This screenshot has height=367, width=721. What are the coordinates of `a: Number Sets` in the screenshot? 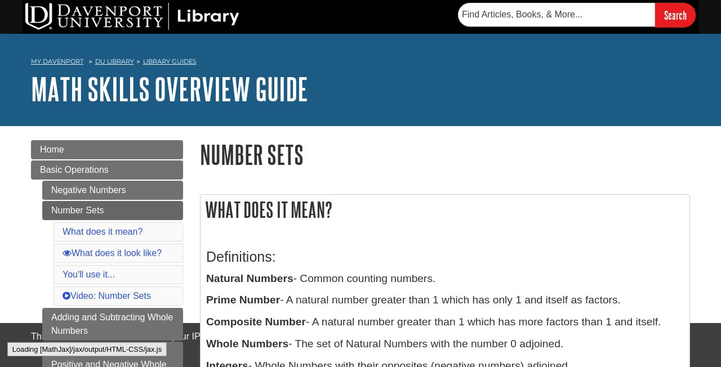 It's located at (113, 211).